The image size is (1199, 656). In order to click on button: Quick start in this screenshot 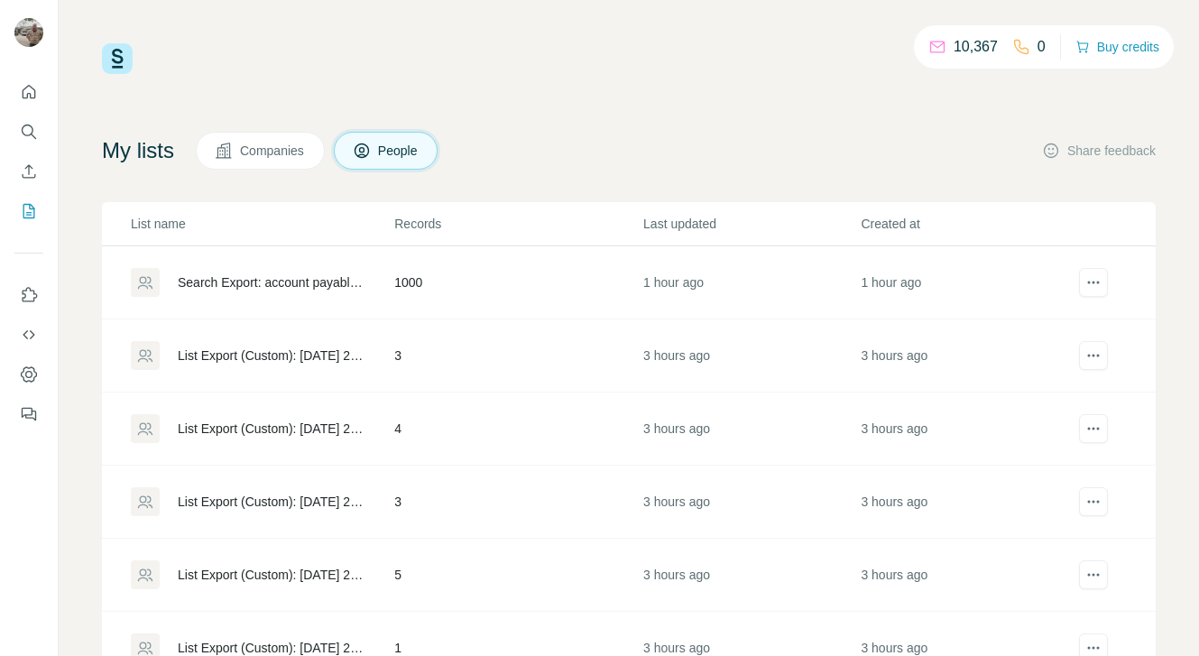, I will do `click(29, 92)`.